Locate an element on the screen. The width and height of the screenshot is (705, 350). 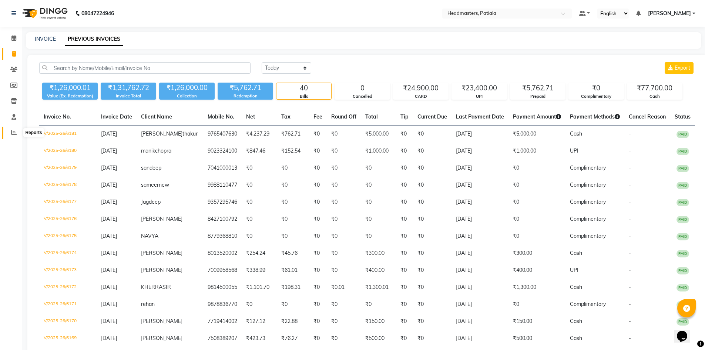
div: ₹1,26,000.01 is located at coordinates (70, 88).